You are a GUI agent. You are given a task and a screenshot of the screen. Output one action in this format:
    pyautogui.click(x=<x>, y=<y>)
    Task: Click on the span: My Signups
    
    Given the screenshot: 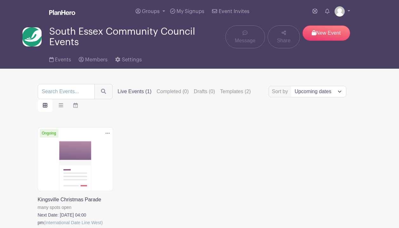 What is the action you would take?
    pyautogui.click(x=190, y=11)
    